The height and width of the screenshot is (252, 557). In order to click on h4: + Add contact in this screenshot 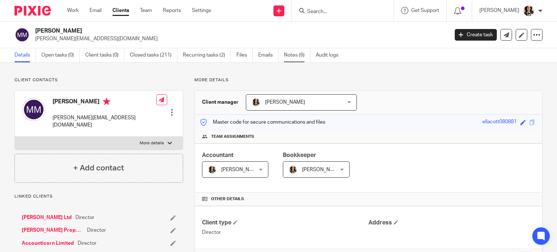, I will do `click(99, 168)`.